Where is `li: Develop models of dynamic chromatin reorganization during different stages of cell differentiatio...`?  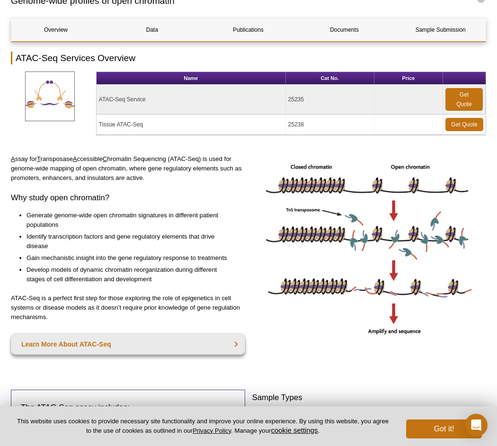
li: Develop models of dynamic chromatin reorganization during different stages of cell differentiatio... is located at coordinates (131, 275).